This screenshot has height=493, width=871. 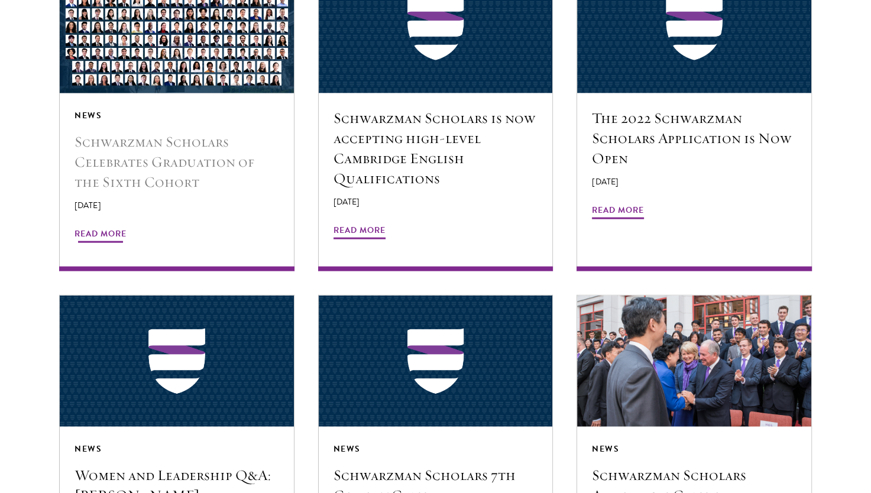 I want to click on h5: Schwarzman Scholars Celebrates Graduation of the Sixth Cohort, so click(x=177, y=162).